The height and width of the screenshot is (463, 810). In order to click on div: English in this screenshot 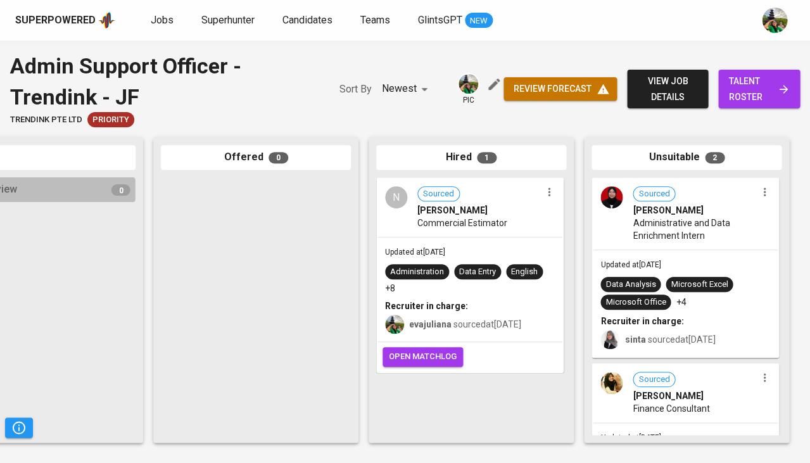, I will do `click(524, 272)`.